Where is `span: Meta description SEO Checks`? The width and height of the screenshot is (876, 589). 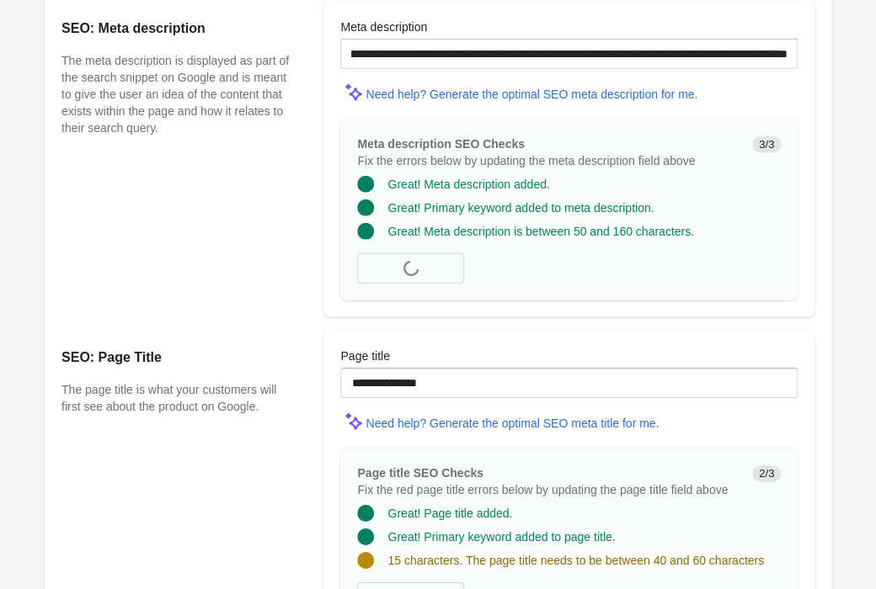
span: Meta description SEO Checks is located at coordinates (440, 144).